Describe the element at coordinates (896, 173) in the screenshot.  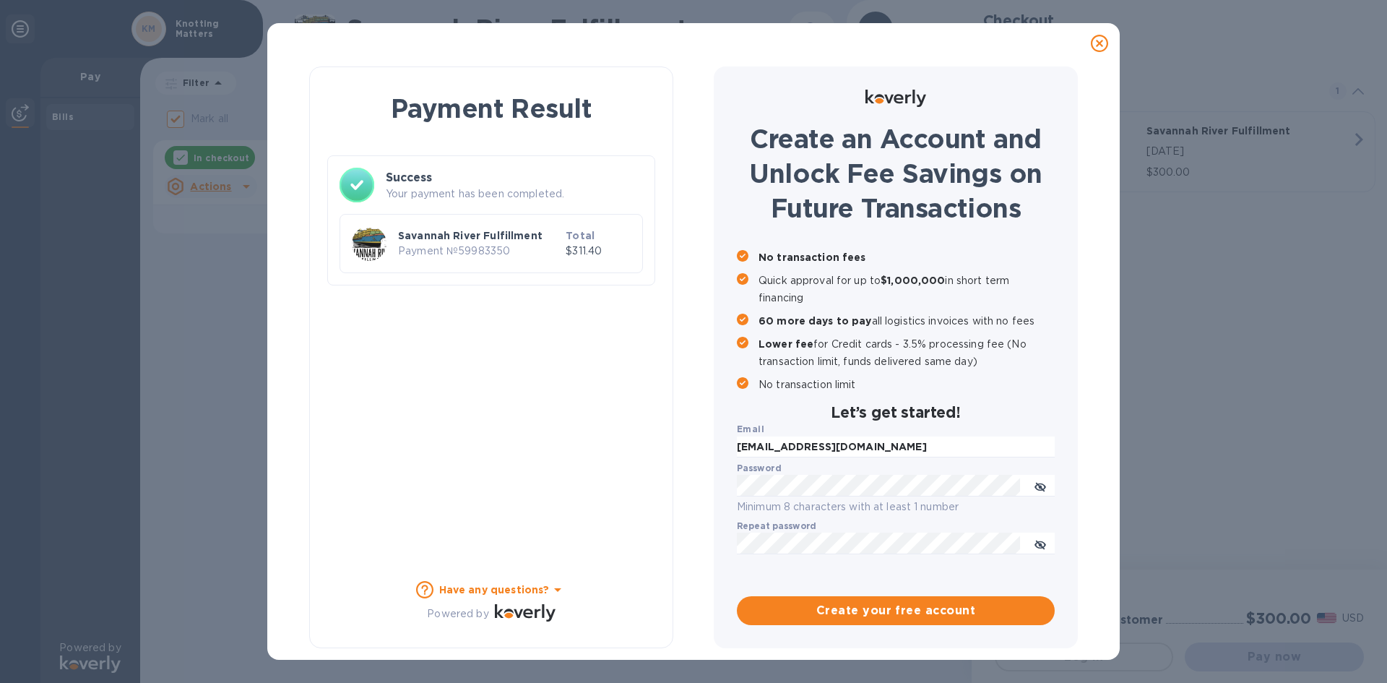
I see `h1: Create an Account and Unlock Fee Savings on Future Transactions` at that location.